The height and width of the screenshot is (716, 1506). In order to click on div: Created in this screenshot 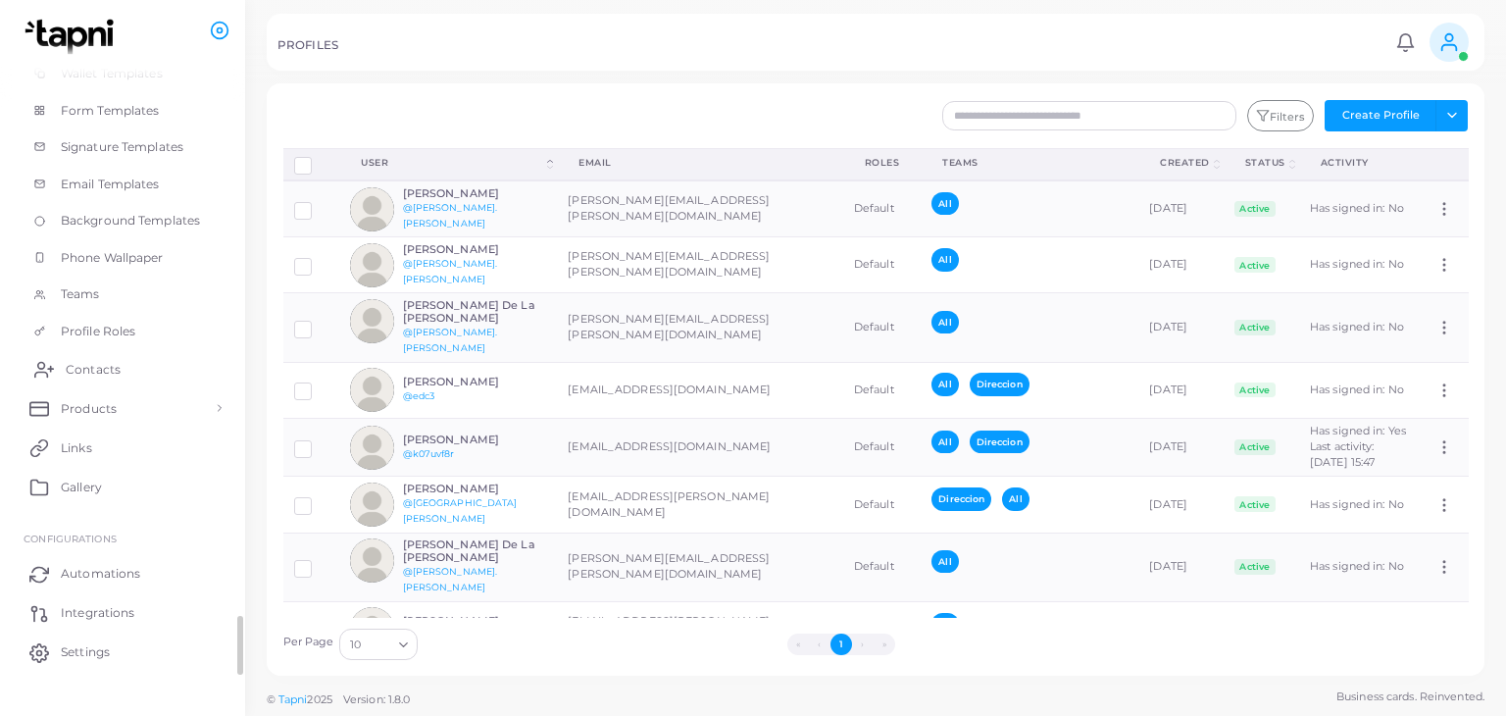, I will do `click(1185, 163)`.